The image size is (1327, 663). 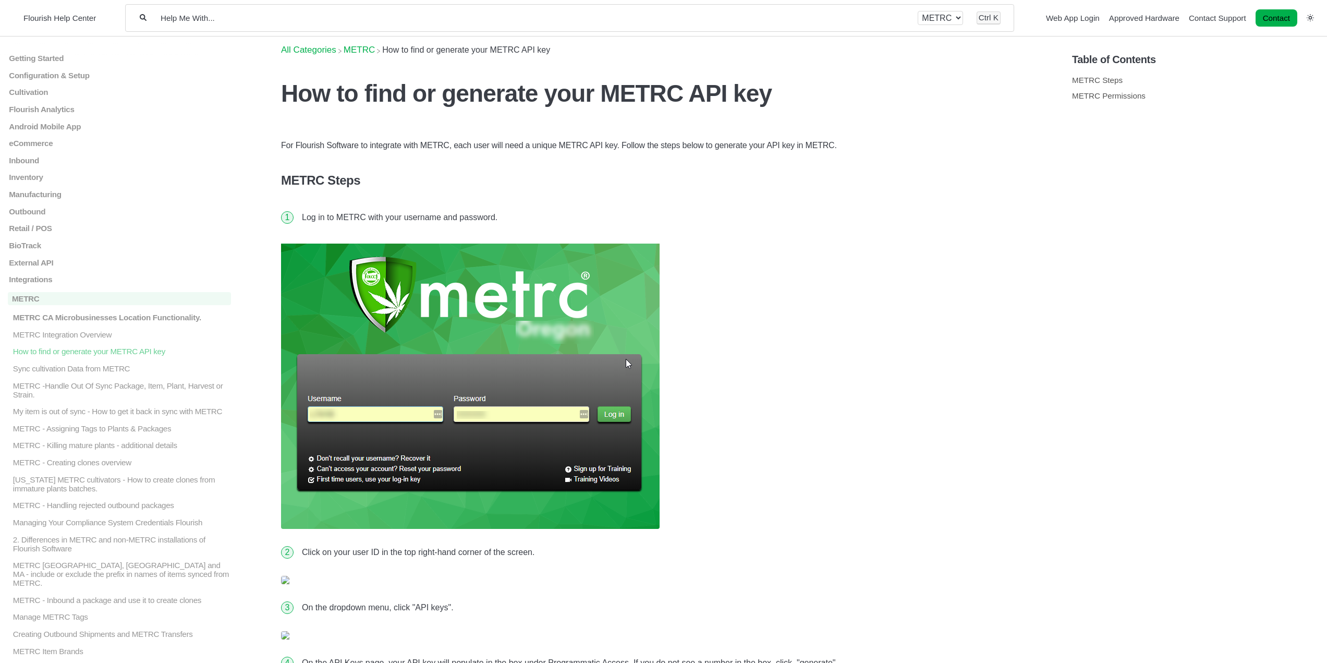 I want to click on p: Manage METRC Tags, so click(x=122, y=616).